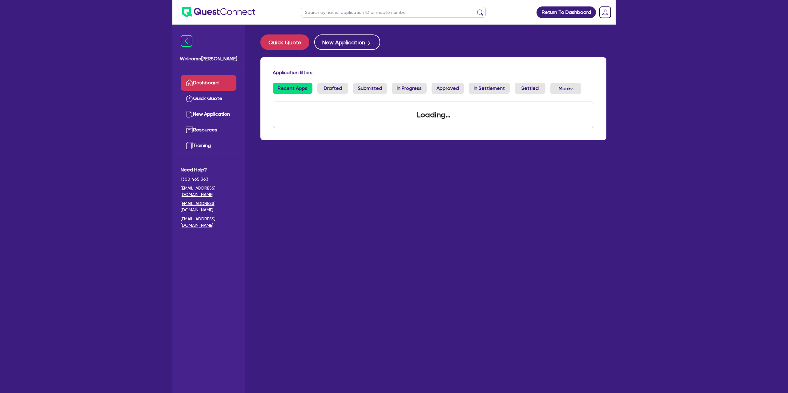 This screenshot has height=393, width=788. What do you see at coordinates (189, 130) in the screenshot?
I see `img: resources` at bounding box center [189, 130].